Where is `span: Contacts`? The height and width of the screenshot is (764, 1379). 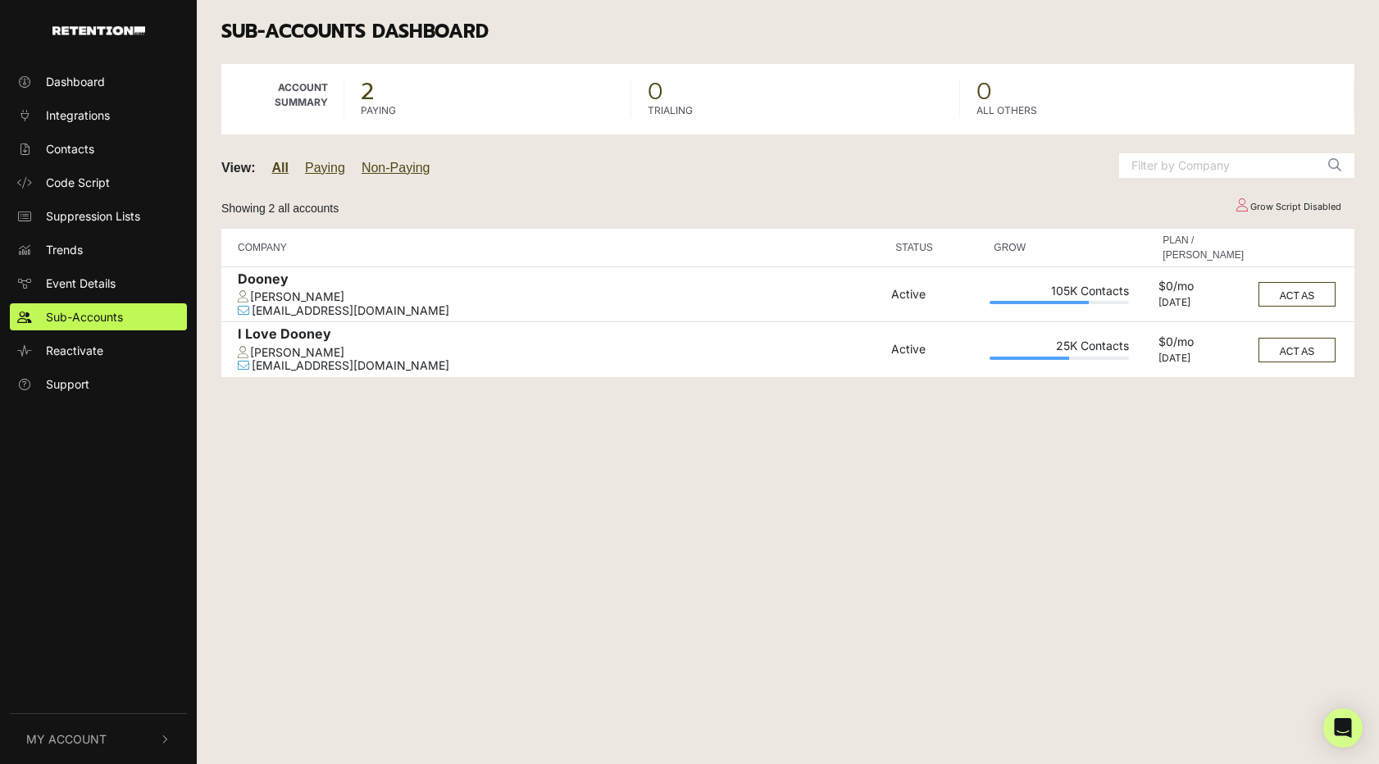
span: Contacts is located at coordinates (70, 148).